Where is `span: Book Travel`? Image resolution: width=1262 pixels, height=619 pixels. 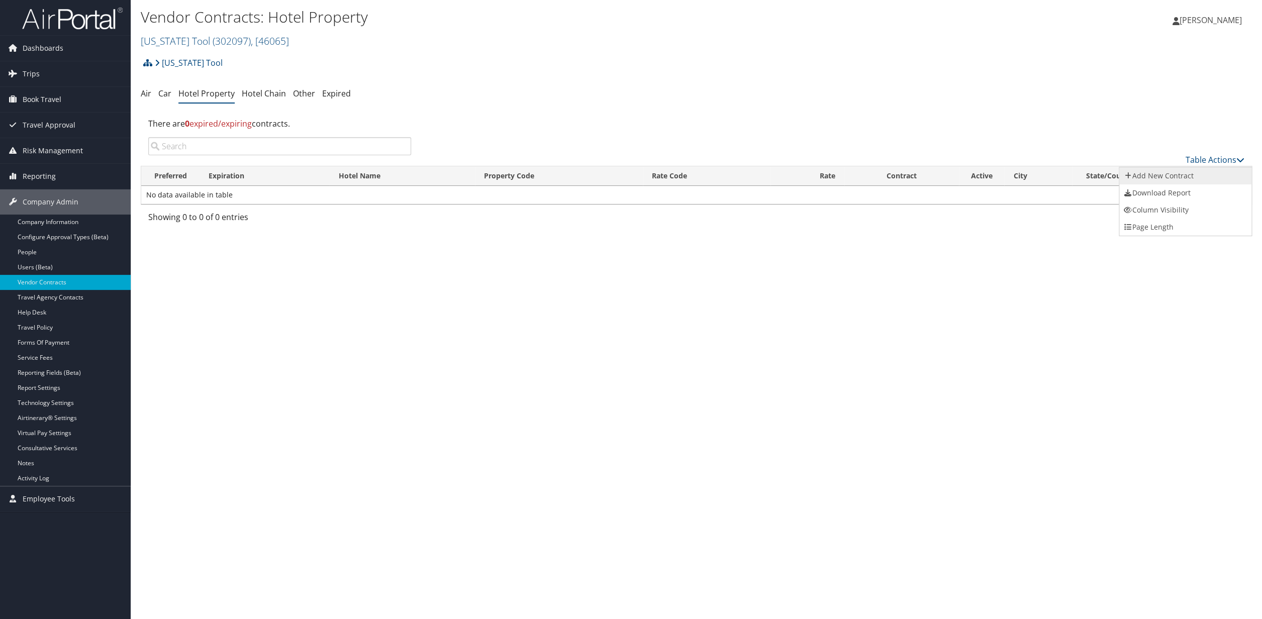
span: Book Travel is located at coordinates (42, 99).